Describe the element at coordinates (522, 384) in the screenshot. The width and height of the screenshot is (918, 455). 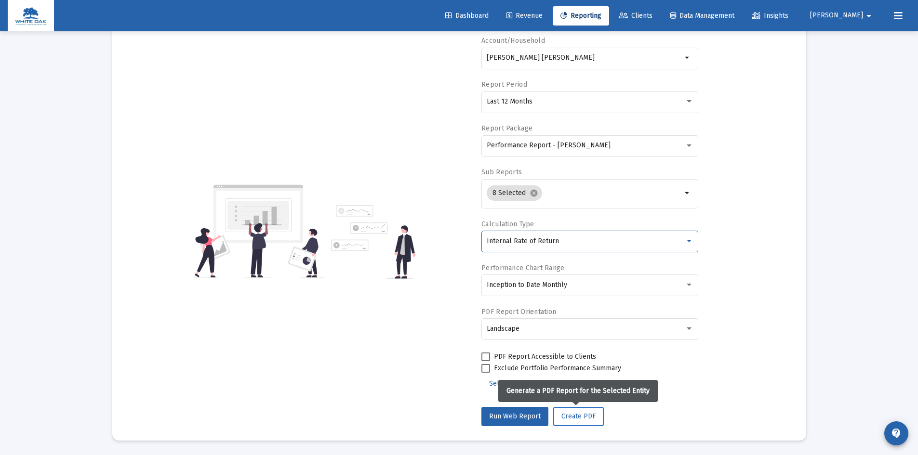
I see `span: Select Custom Period` at that location.